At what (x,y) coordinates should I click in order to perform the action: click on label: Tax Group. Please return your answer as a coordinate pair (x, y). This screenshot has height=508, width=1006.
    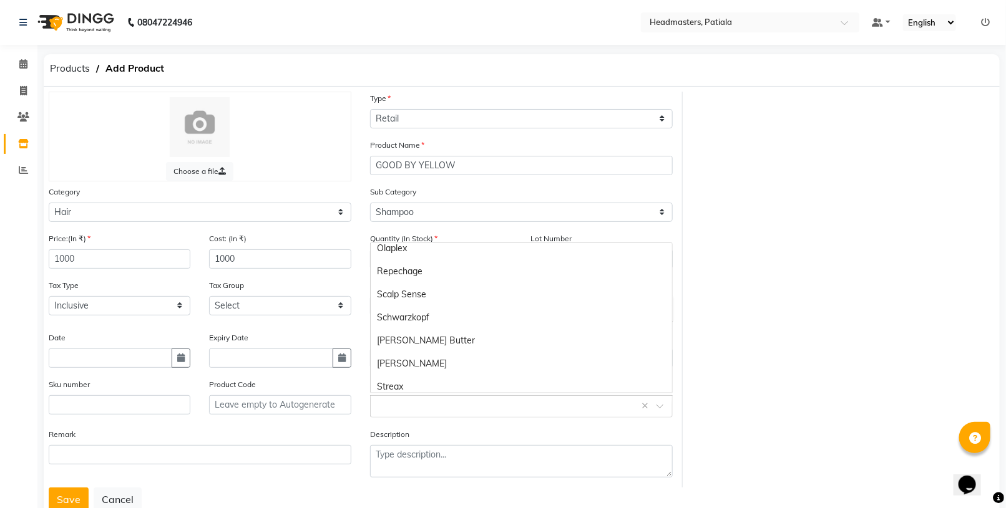
    Looking at the image, I should click on (226, 286).